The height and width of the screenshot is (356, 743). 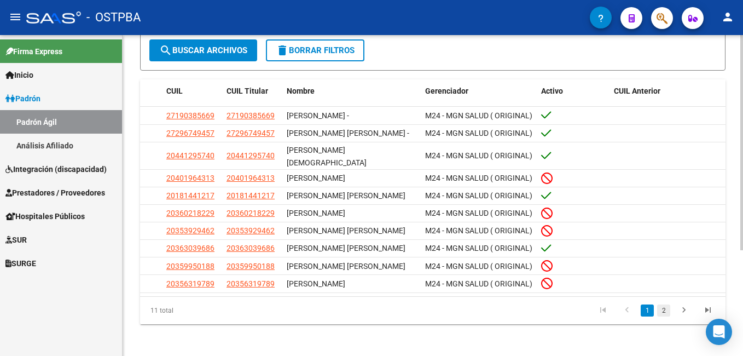 What do you see at coordinates (113, 18) in the screenshot?
I see `span: - OSTPBA` at bounding box center [113, 18].